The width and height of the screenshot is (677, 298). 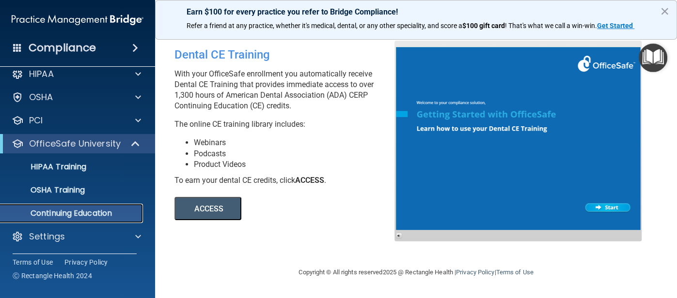 I want to click on li: Podcasts, so click(x=298, y=154).